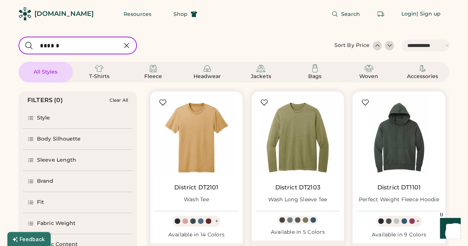 This screenshot has width=468, height=246. Describe the element at coordinates (429, 14) in the screenshot. I see `div: | Sign up` at that location.